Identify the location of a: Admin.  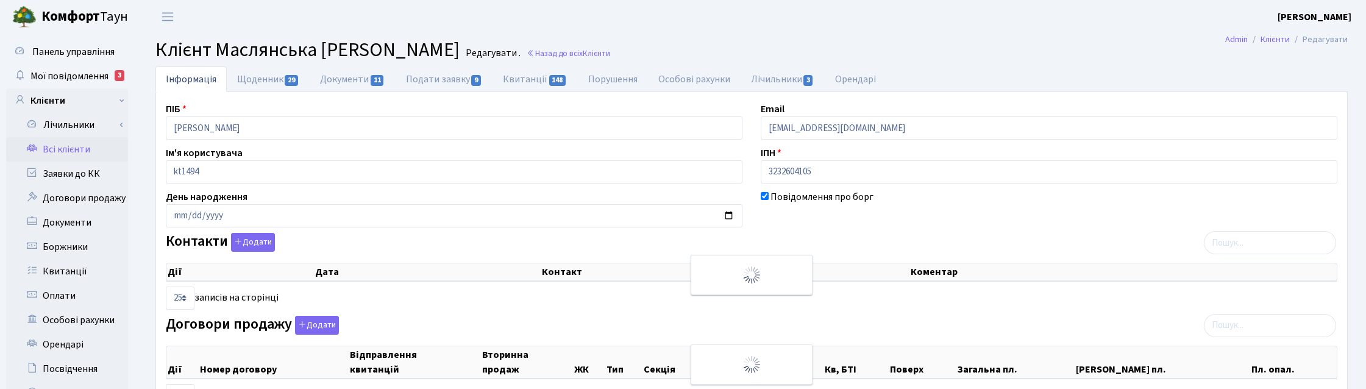
(1237, 39).